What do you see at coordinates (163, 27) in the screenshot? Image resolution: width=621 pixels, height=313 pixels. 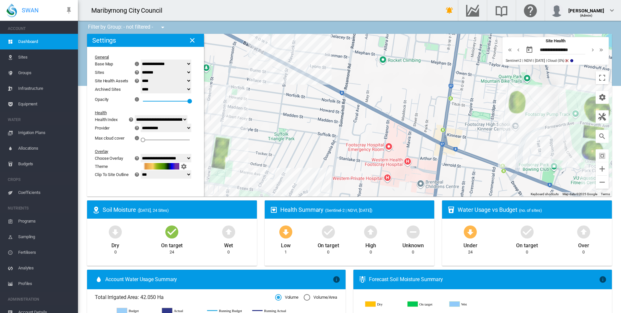 I see `button: icon-menu-down` at bounding box center [163, 27].